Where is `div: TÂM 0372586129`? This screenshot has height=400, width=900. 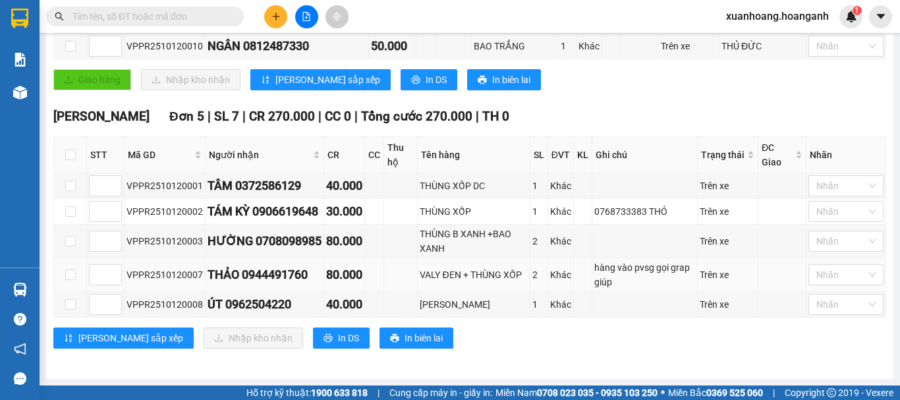 div: TÂM 0372586129 is located at coordinates (264, 186).